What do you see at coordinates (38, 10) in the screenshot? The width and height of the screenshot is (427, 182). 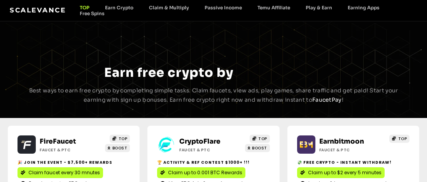 I see `a: Scalevance` at bounding box center [38, 10].